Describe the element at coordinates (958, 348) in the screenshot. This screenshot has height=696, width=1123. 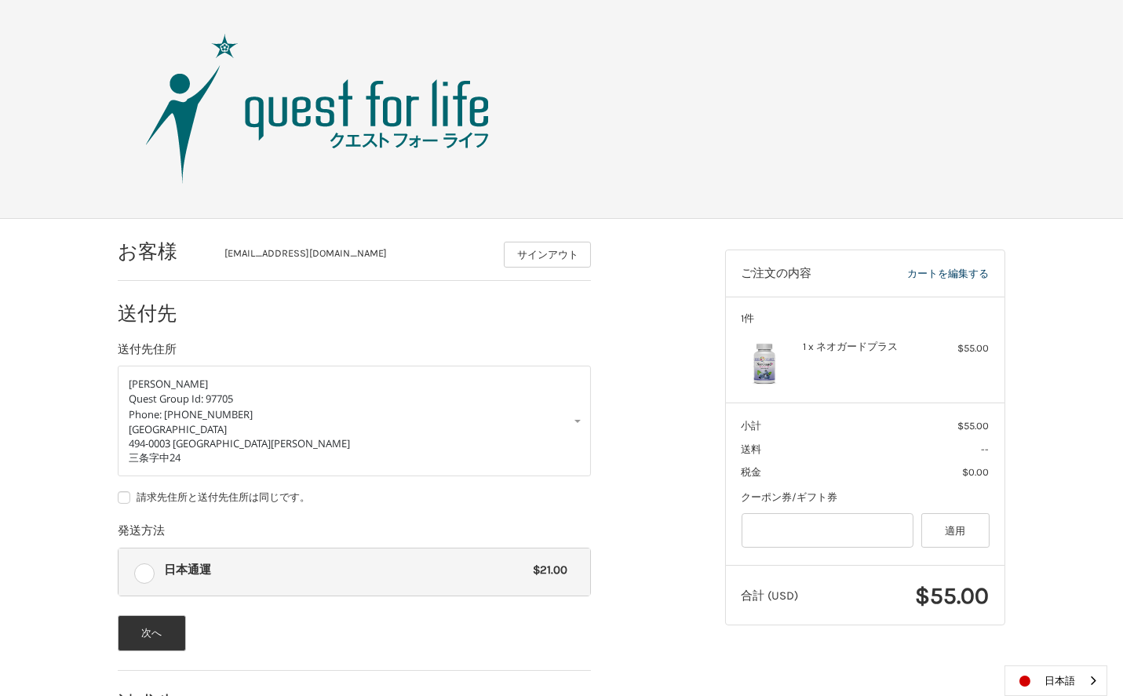
I see `div: $55.00` at that location.